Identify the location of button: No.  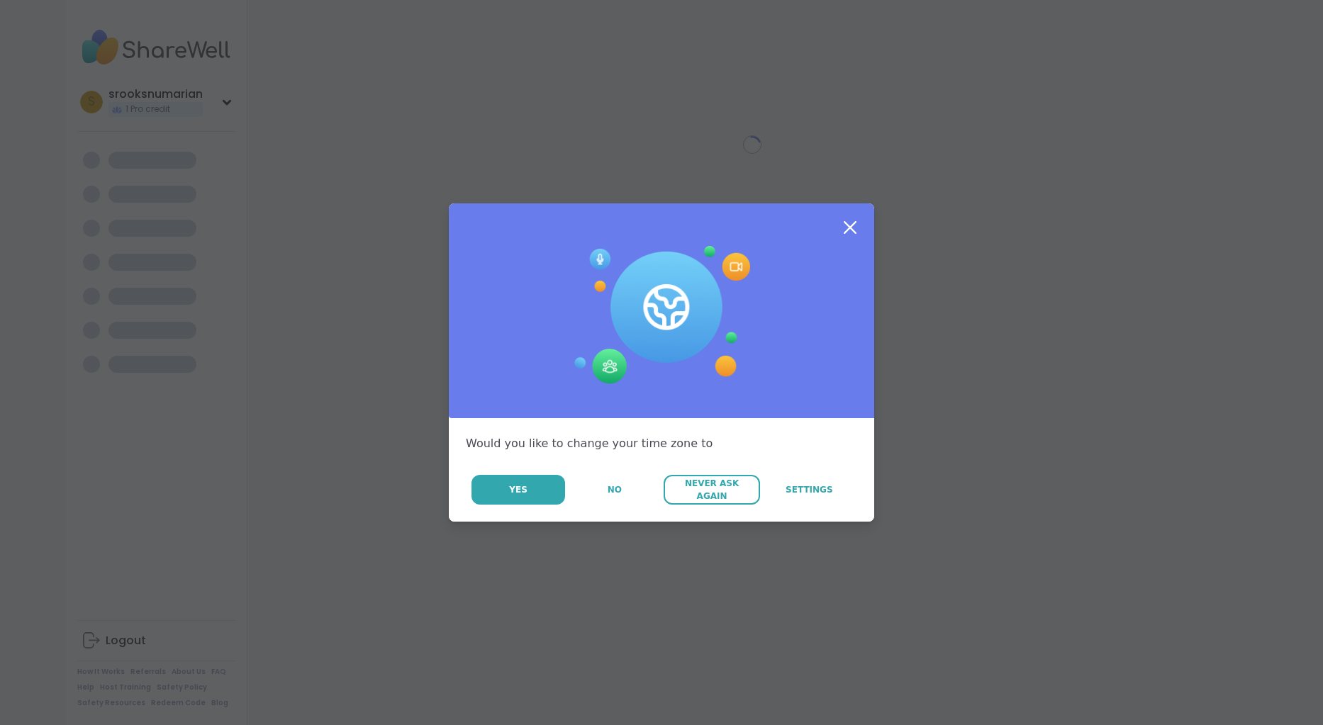
(614, 490).